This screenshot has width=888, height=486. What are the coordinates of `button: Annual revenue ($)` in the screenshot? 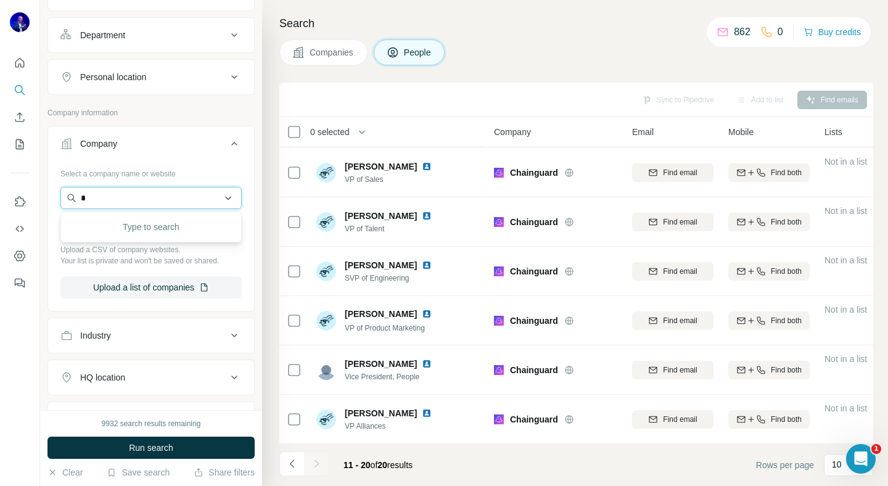 It's located at (151, 419).